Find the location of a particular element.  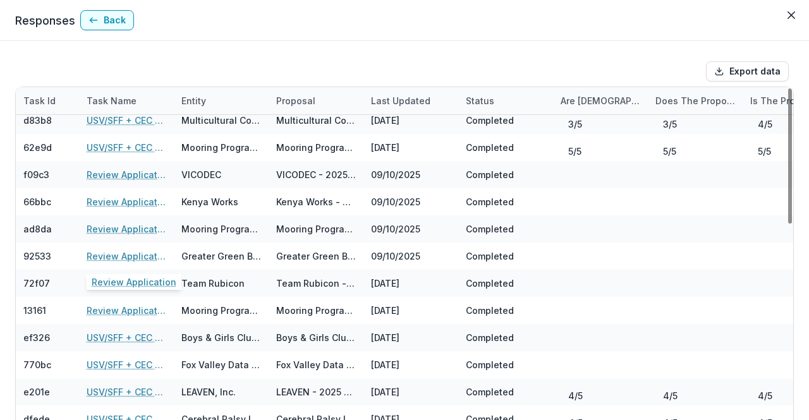

div: Fox Valley Data Exchange Inc is located at coordinates (221, 365).